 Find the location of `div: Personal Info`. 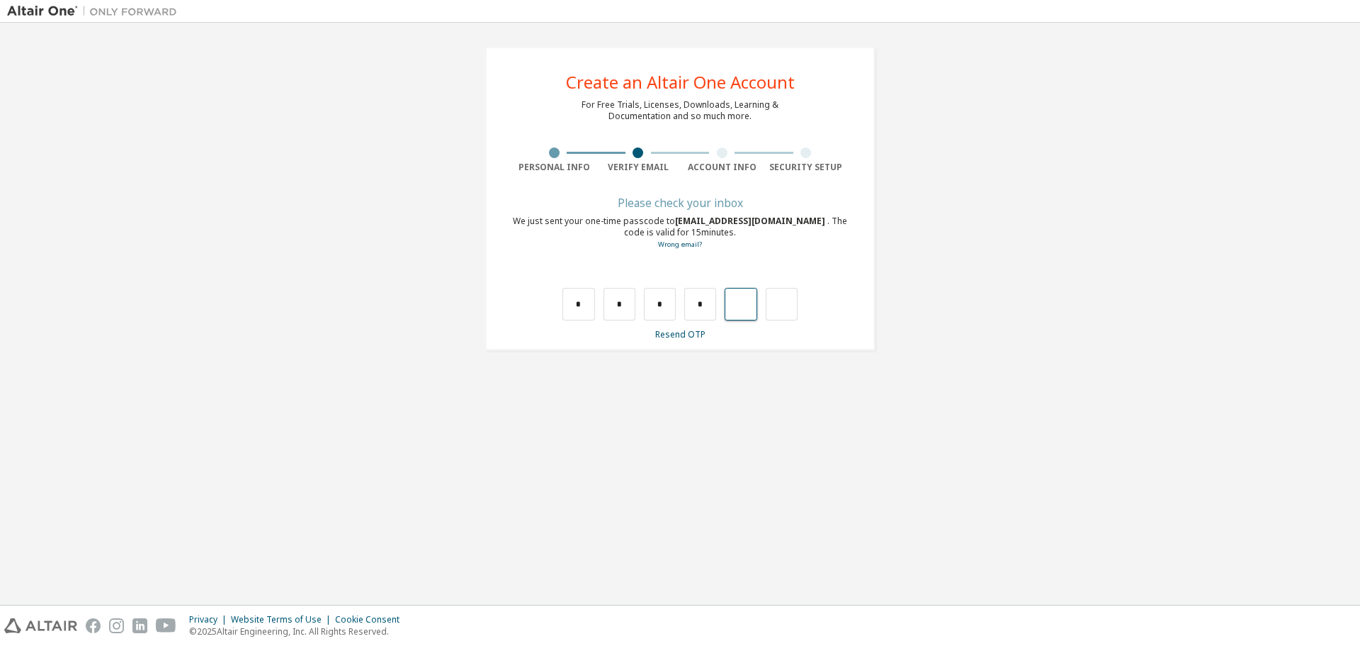

div: Personal Info is located at coordinates (554, 167).